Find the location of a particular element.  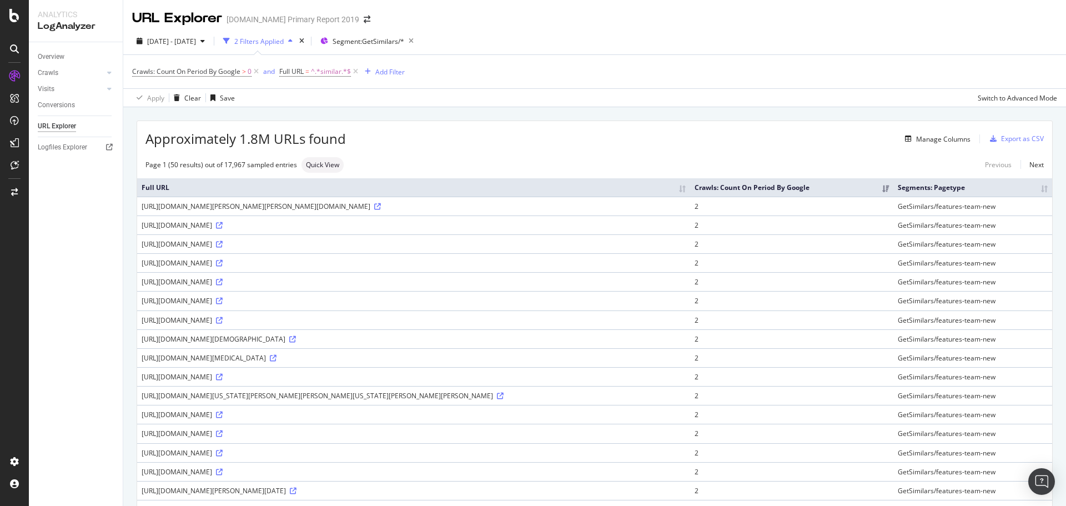

div: Export as CSV is located at coordinates (1022, 138).